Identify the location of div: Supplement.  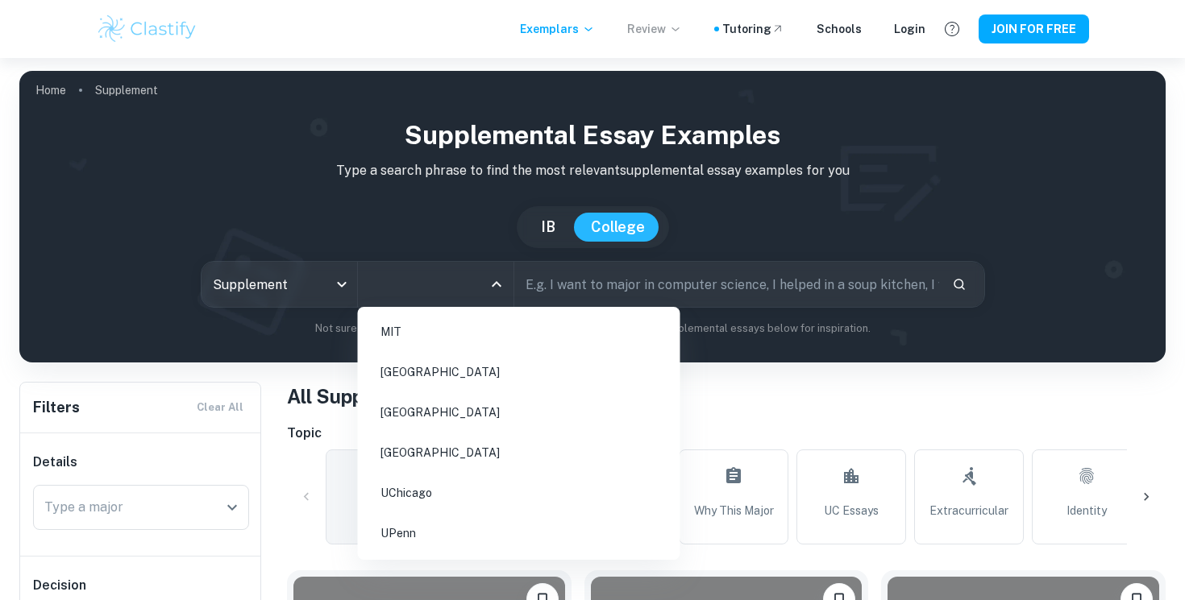
(279, 284).